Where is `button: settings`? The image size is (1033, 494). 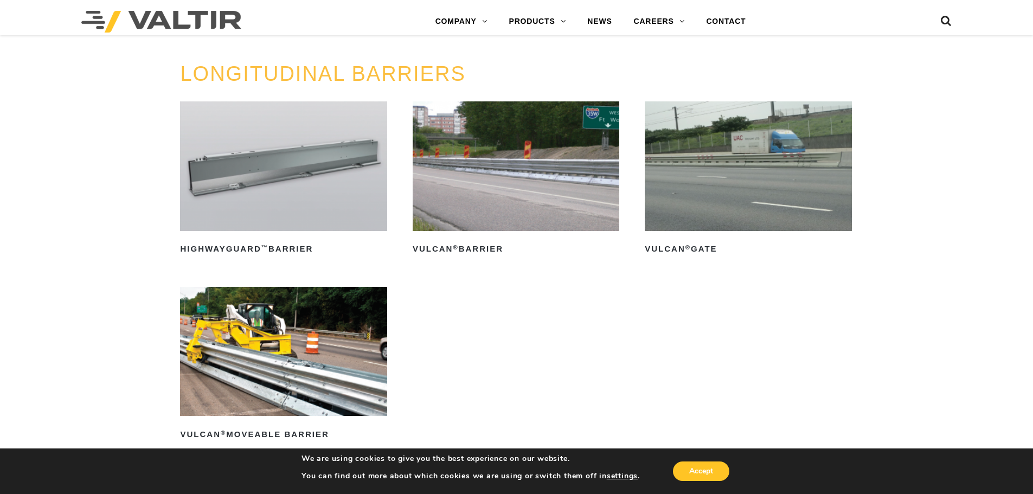
button: settings is located at coordinates (622, 476).